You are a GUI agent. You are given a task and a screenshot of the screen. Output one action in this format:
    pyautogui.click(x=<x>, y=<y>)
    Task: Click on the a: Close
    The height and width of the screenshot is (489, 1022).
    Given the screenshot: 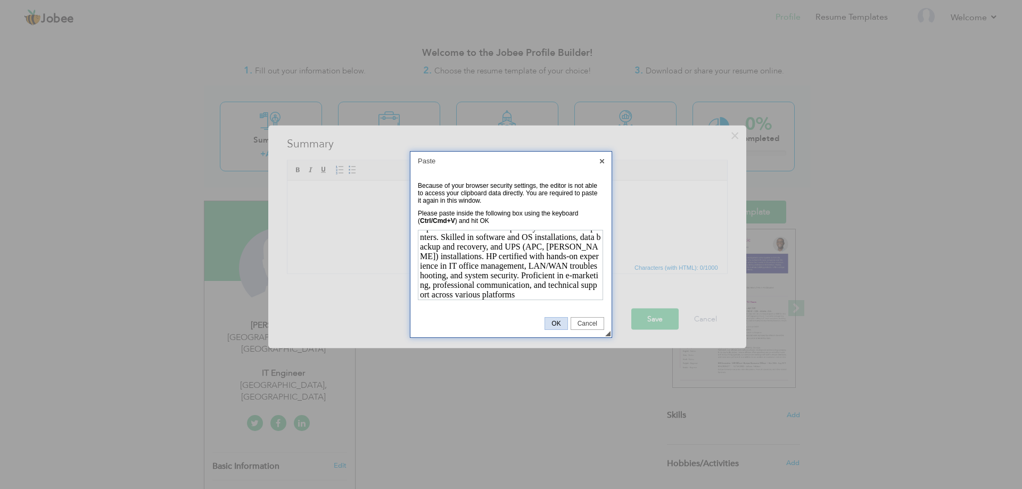 What is the action you would take?
    pyautogui.click(x=602, y=161)
    